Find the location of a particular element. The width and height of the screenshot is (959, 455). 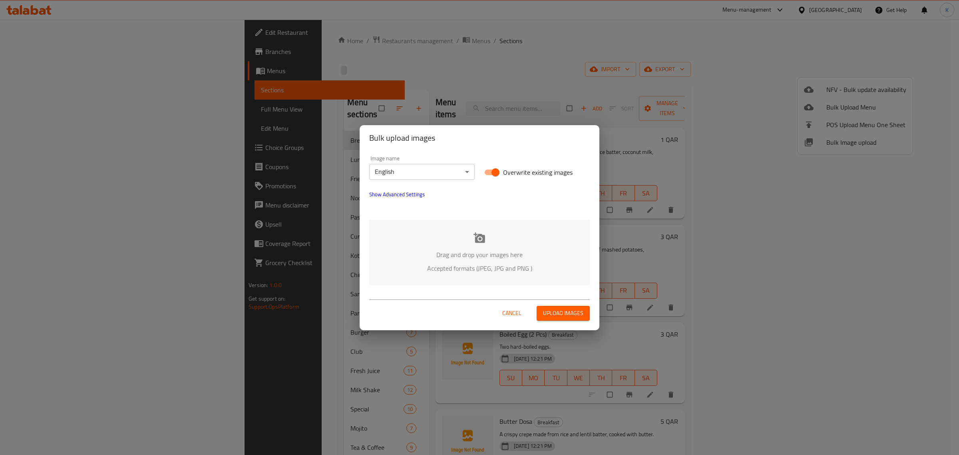

button: show more is located at coordinates (397, 194).